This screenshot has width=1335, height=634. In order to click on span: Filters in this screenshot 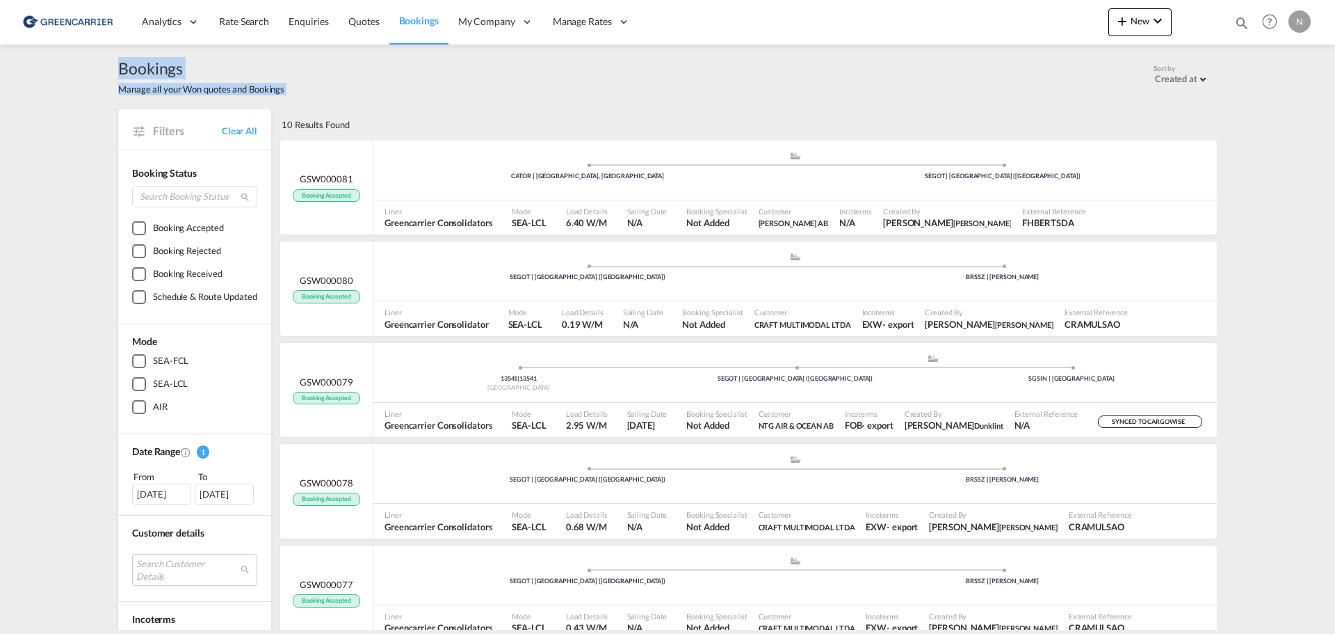, I will do `click(187, 131)`.